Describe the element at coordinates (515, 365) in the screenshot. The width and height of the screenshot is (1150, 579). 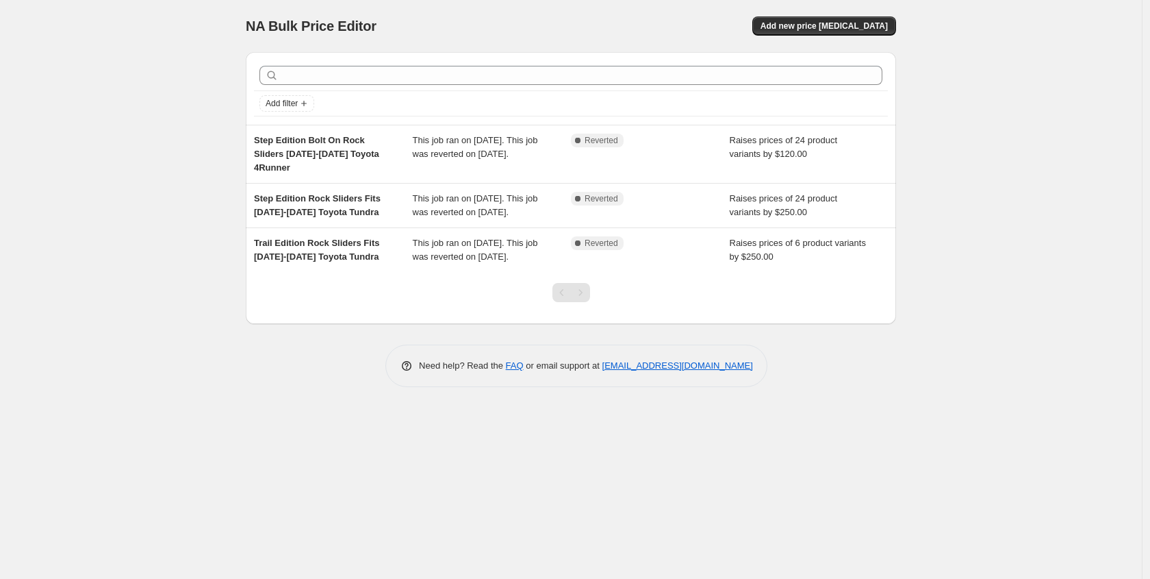
I see `a: FAQ` at that location.